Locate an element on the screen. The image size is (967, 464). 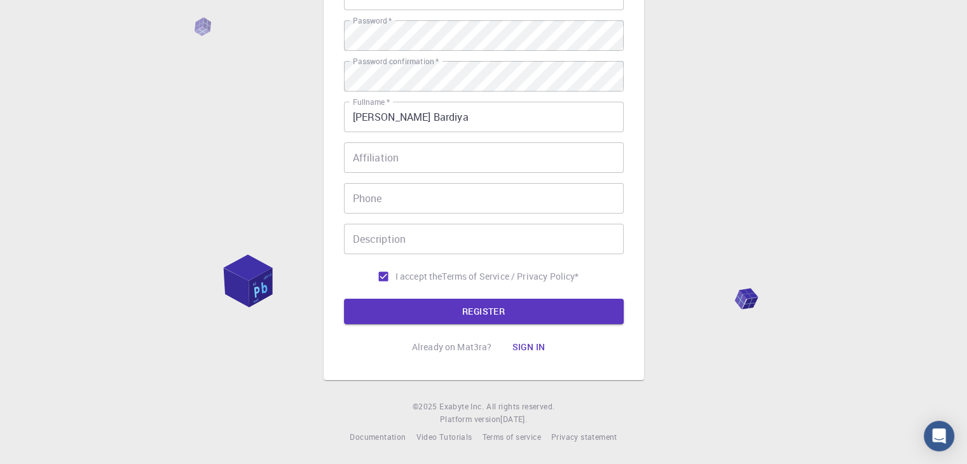
span: © 2025 is located at coordinates (426, 407).